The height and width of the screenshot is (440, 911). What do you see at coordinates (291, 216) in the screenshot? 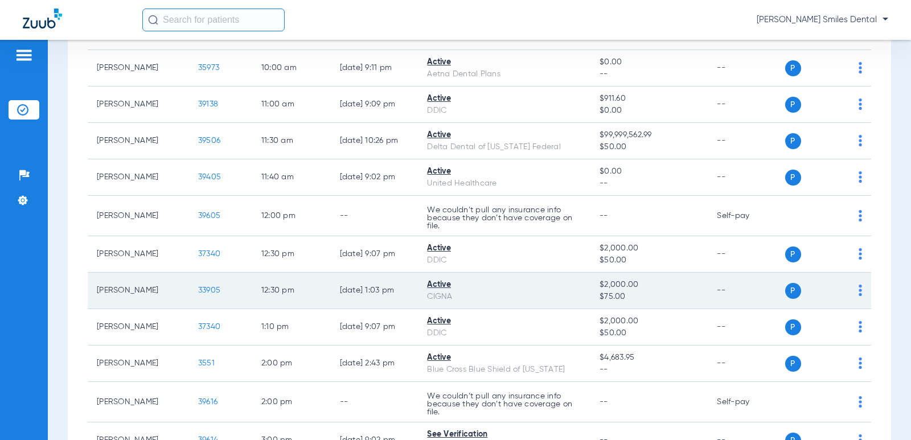
I see `td: 12:00 PM` at bounding box center [291, 216].